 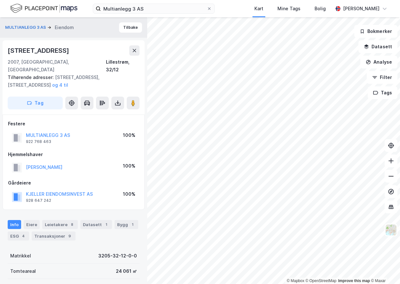 What do you see at coordinates (382, 77) in the screenshot?
I see `button: Filter` at bounding box center [382, 77].